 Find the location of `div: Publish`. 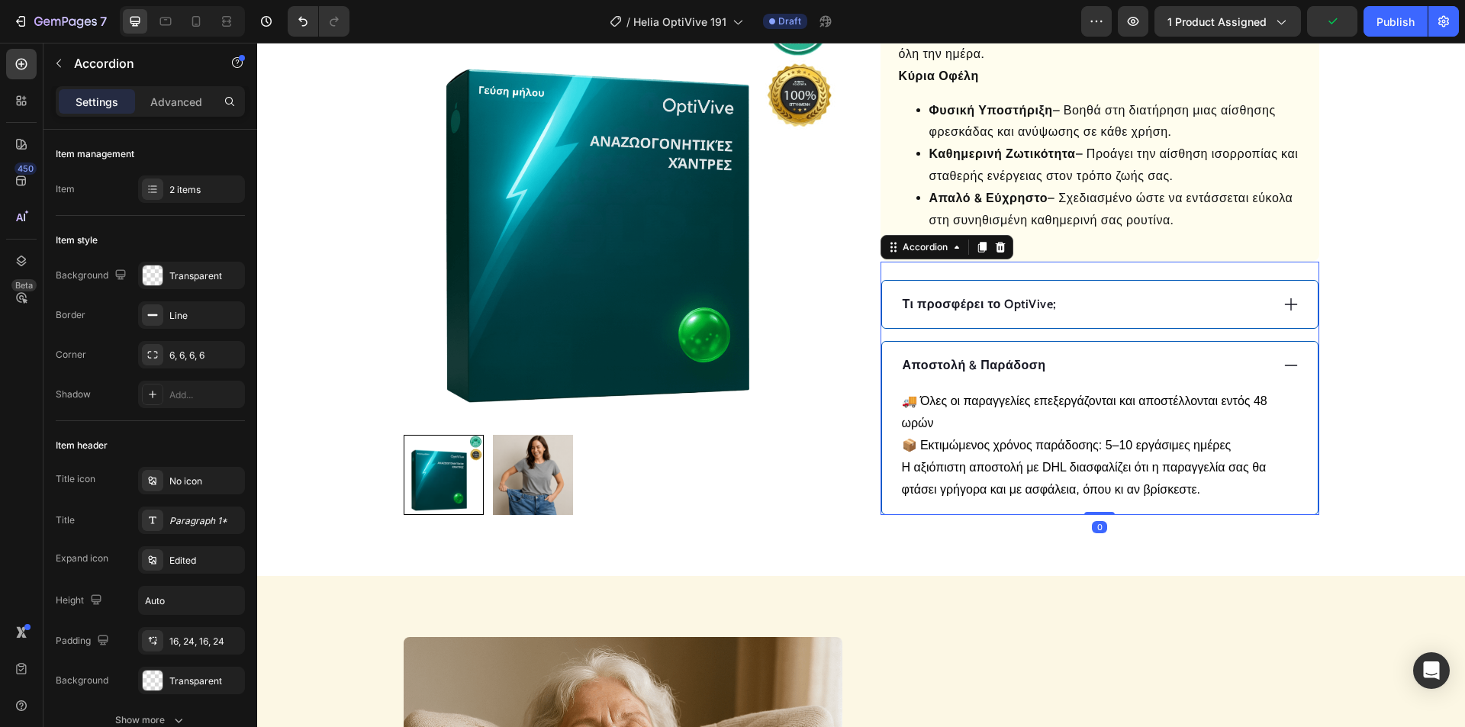

div: Publish is located at coordinates (1396, 21).